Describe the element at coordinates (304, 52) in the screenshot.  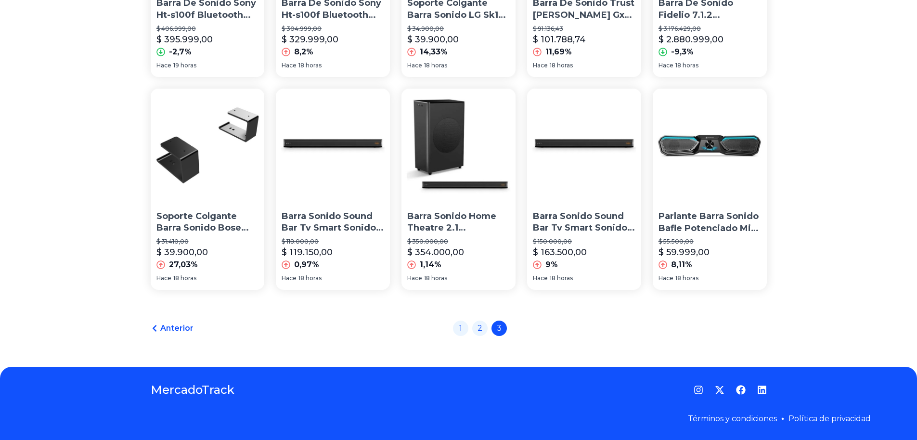
I see `p: 8,2%` at that location.